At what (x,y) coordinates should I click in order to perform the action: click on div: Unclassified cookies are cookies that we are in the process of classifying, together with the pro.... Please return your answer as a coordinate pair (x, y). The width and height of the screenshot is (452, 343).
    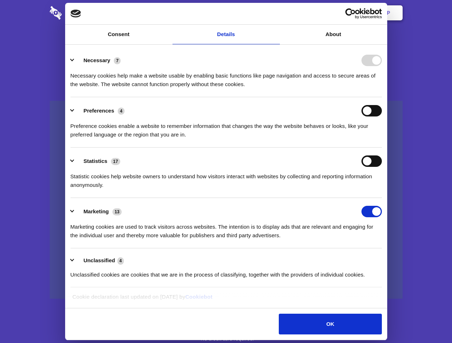
    Looking at the image, I should click on (226, 272).